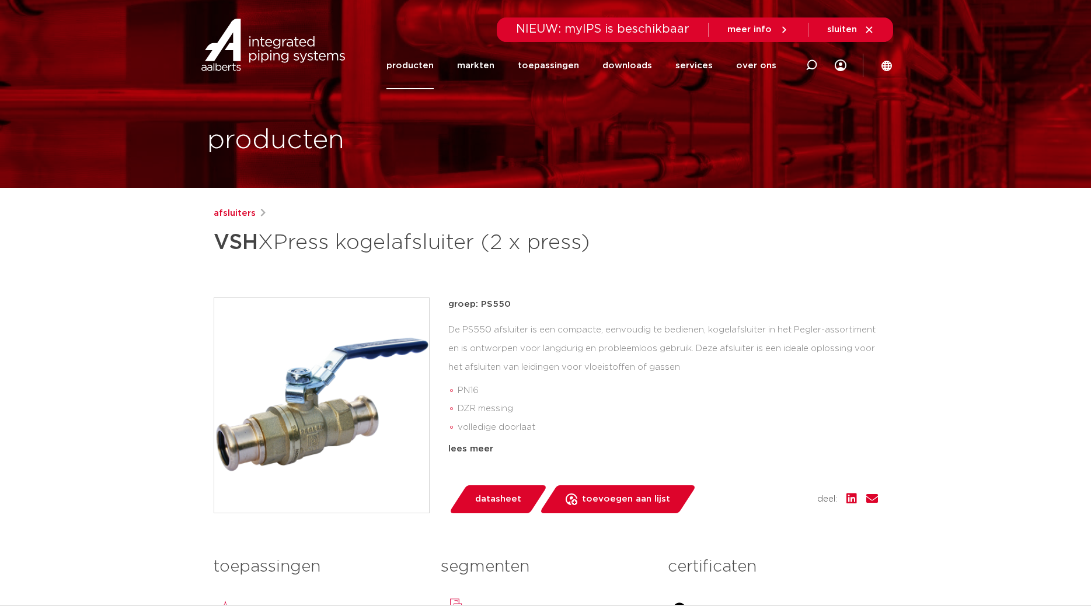  Describe the element at coordinates (236, 243) in the screenshot. I see `strong: VSH` at that location.